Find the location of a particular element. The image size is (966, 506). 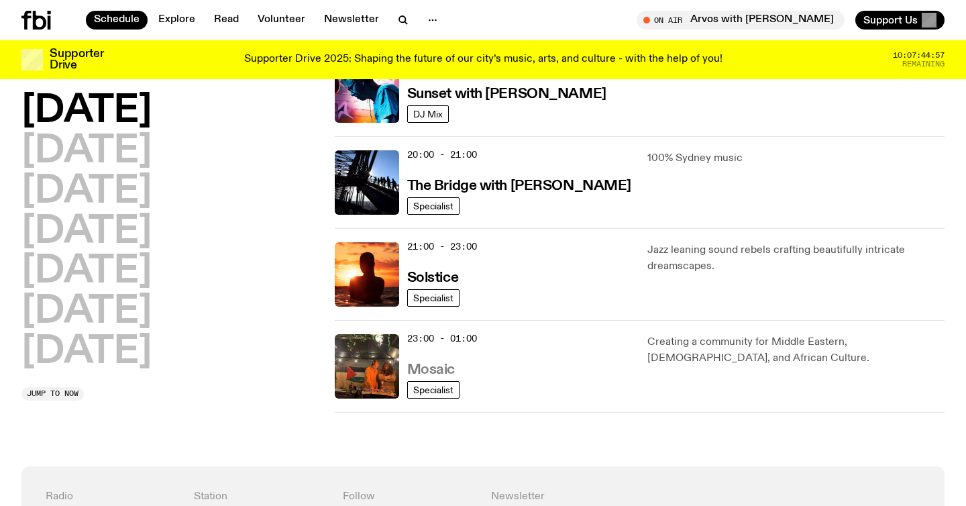

img: A girl standing in the ocean as waist level, staring into the rise of the sun. is located at coordinates (367, 274).